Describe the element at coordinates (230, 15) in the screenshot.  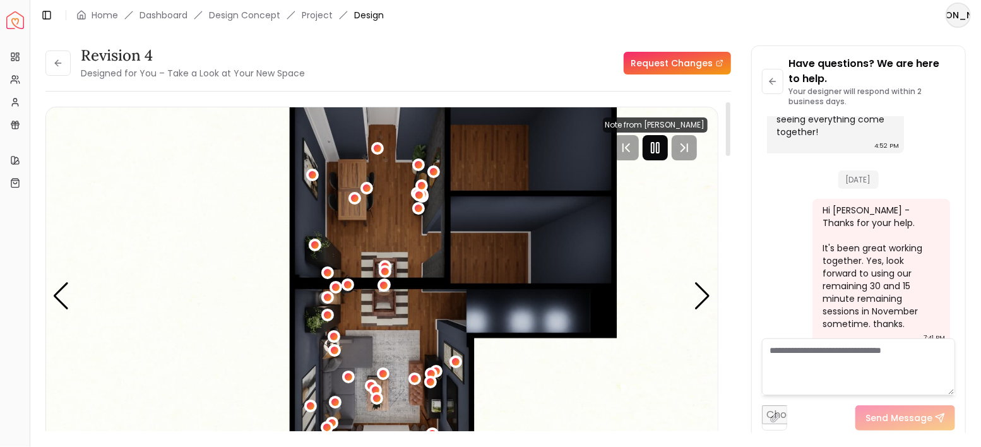
I see `nav: breadcrumb` at that location.